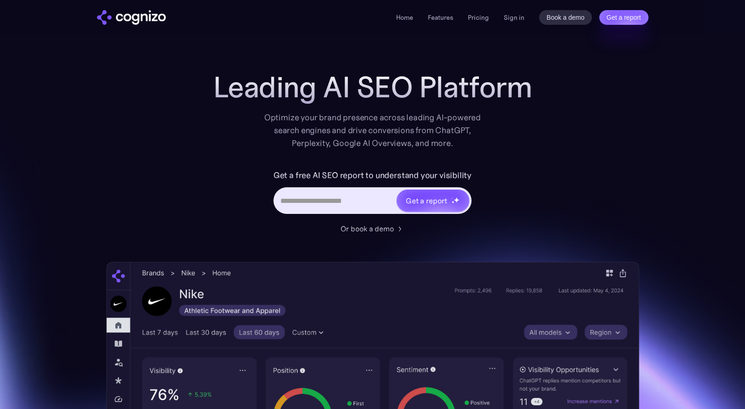 Image resolution: width=745 pixels, height=409 pixels. I want to click on form: Hero URL Input Form, so click(372, 193).